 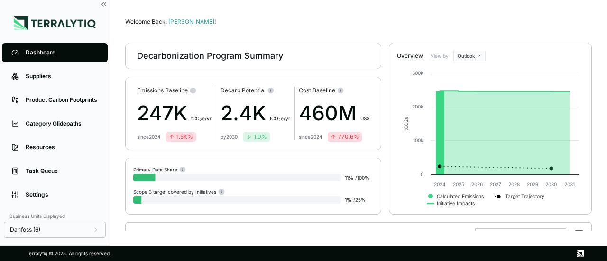 What do you see at coordinates (62, 100) in the screenshot?
I see `div: Product Carbon Footprints` at bounding box center [62, 100].